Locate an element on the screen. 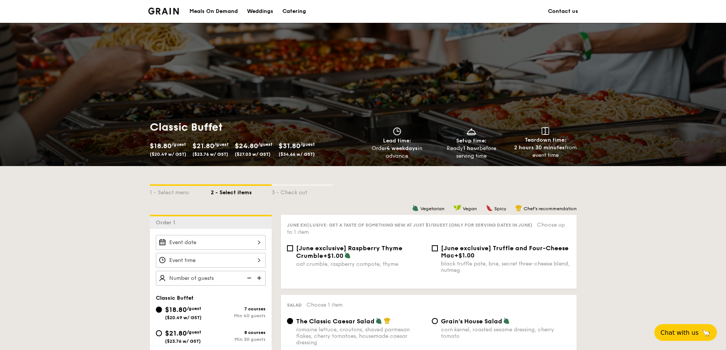 This screenshot has width=726, height=350. div: 2 - Select items is located at coordinates (241, 191).